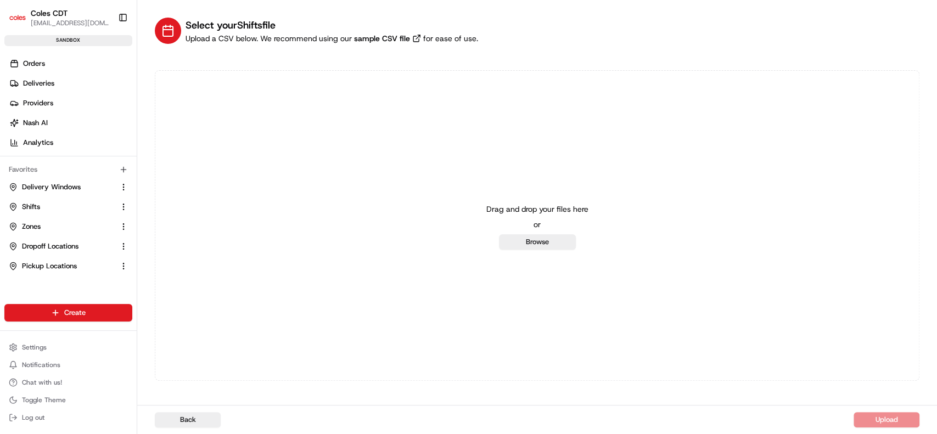 This screenshot has height=434, width=937. Describe the element at coordinates (68, 313) in the screenshot. I see `button: Create` at that location.